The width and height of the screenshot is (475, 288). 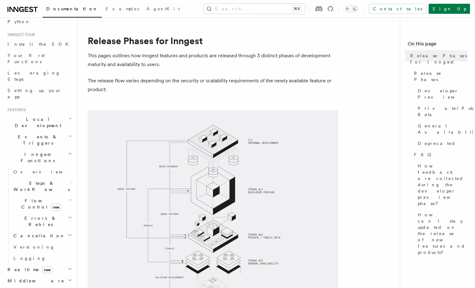 I want to click on a: Leveraging Steps, so click(x=39, y=76).